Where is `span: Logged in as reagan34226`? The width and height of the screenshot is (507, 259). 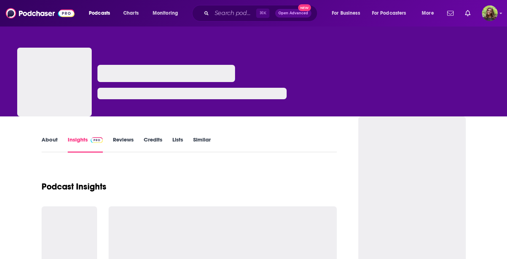 span: Logged in as reagan34226 is located at coordinates (490, 13).